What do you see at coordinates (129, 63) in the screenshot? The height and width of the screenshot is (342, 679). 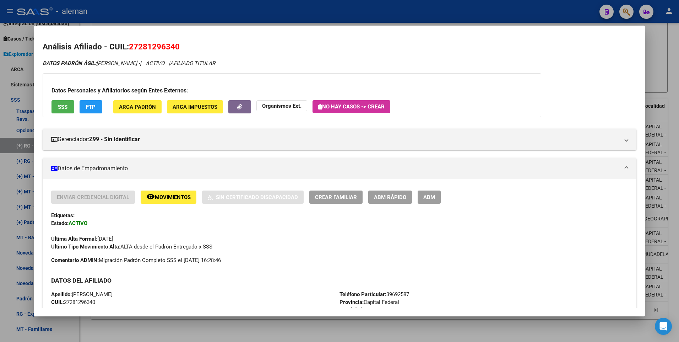 I see `i: | ACTIVO |` at bounding box center [129, 63].